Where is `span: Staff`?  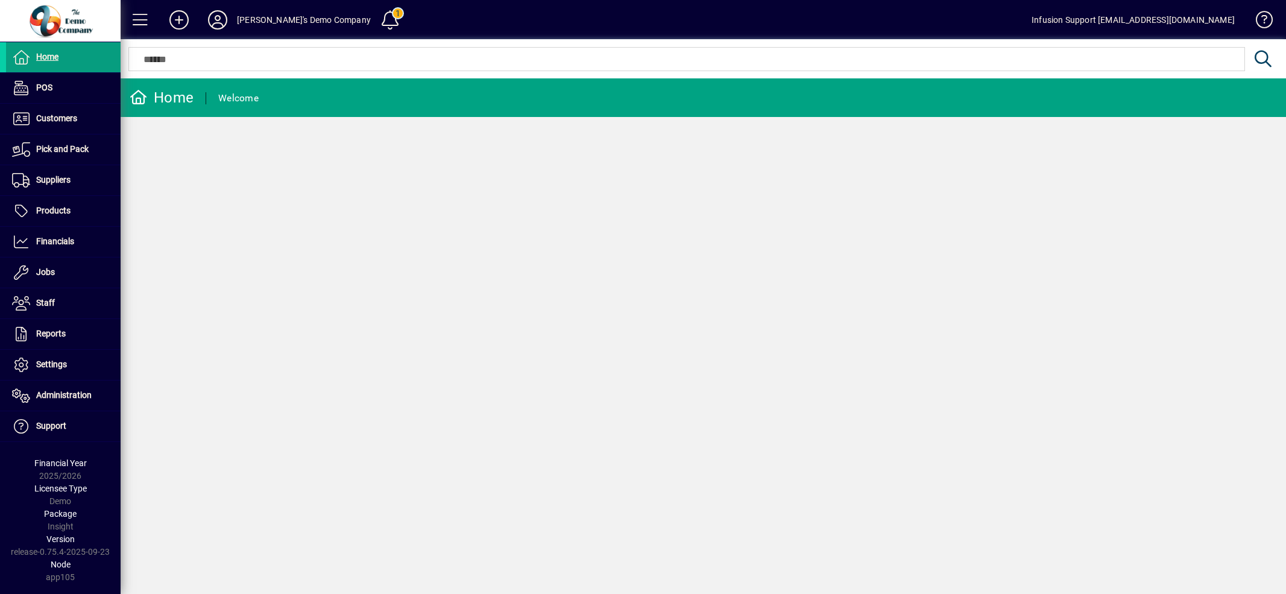
span: Staff is located at coordinates (45, 303).